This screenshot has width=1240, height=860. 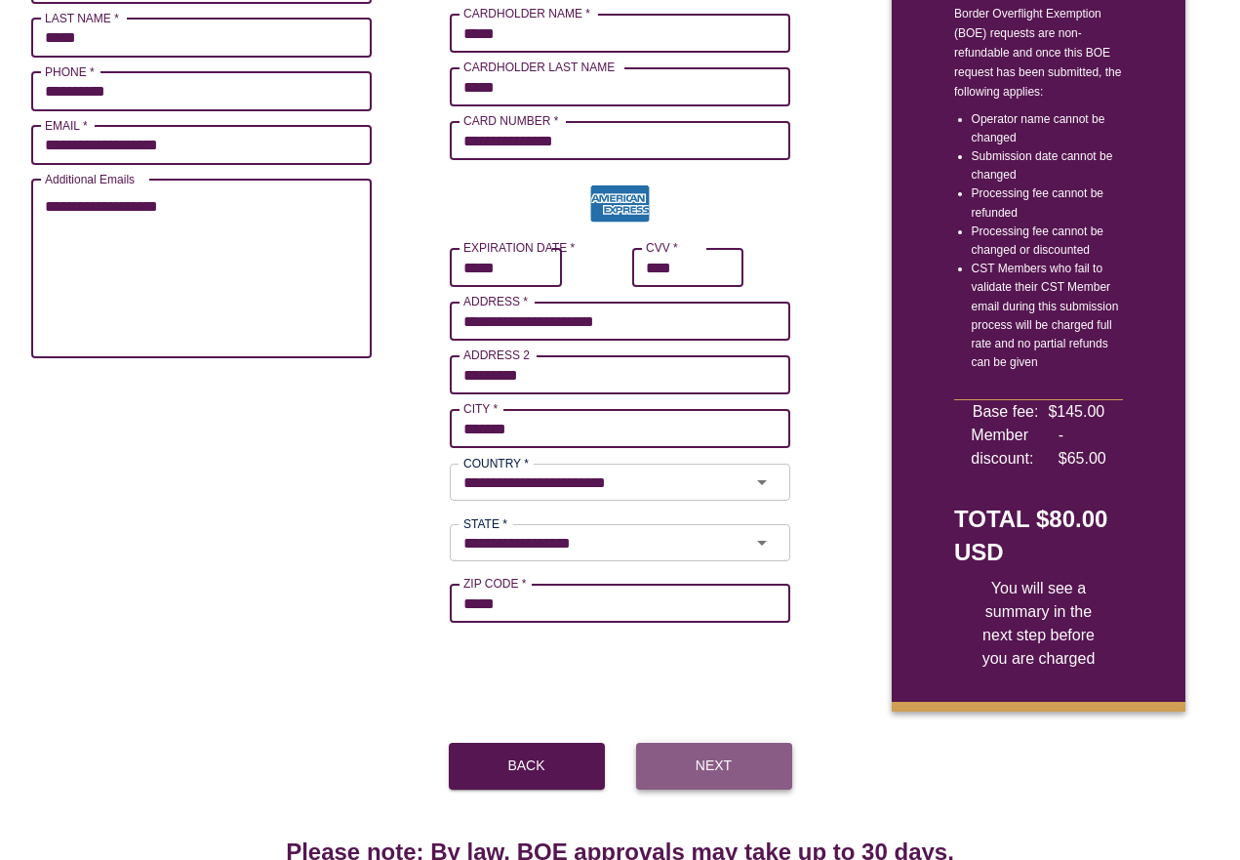 What do you see at coordinates (527, 13) in the screenshot?
I see `label: CARDHOLDER NAME *` at bounding box center [527, 13].